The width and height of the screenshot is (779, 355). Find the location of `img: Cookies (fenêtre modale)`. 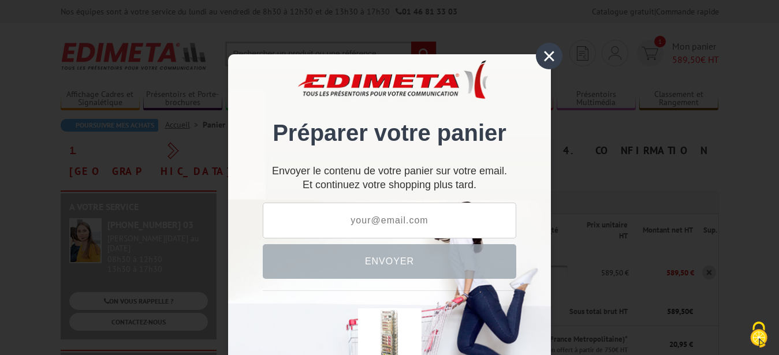

img: Cookies (fenêtre modale) is located at coordinates (759, 335).